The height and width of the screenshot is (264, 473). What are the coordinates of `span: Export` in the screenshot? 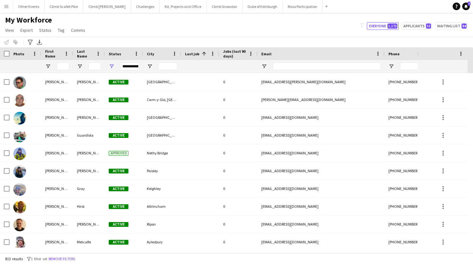 It's located at (26, 30).